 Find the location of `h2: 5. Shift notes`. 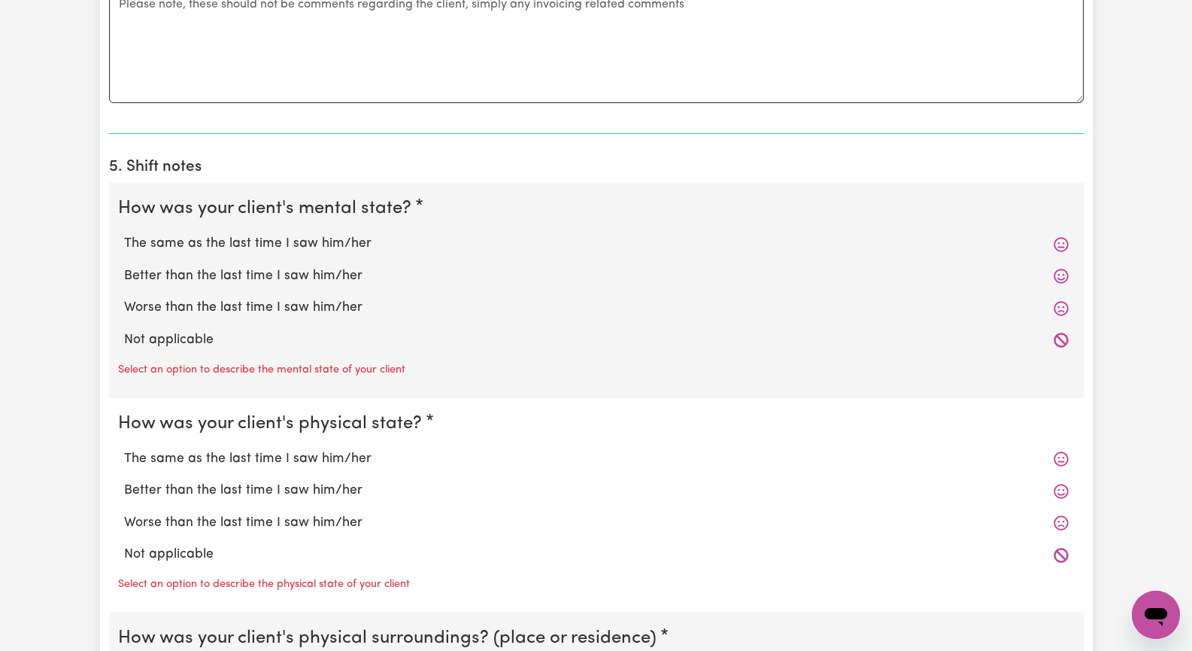

h2: 5. Shift notes is located at coordinates (596, 167).